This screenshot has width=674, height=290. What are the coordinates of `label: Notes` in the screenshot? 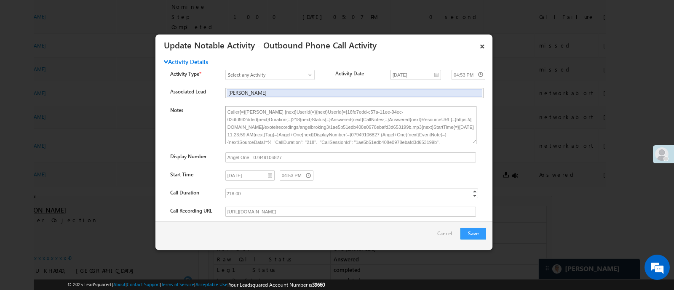 It's located at (177, 110).